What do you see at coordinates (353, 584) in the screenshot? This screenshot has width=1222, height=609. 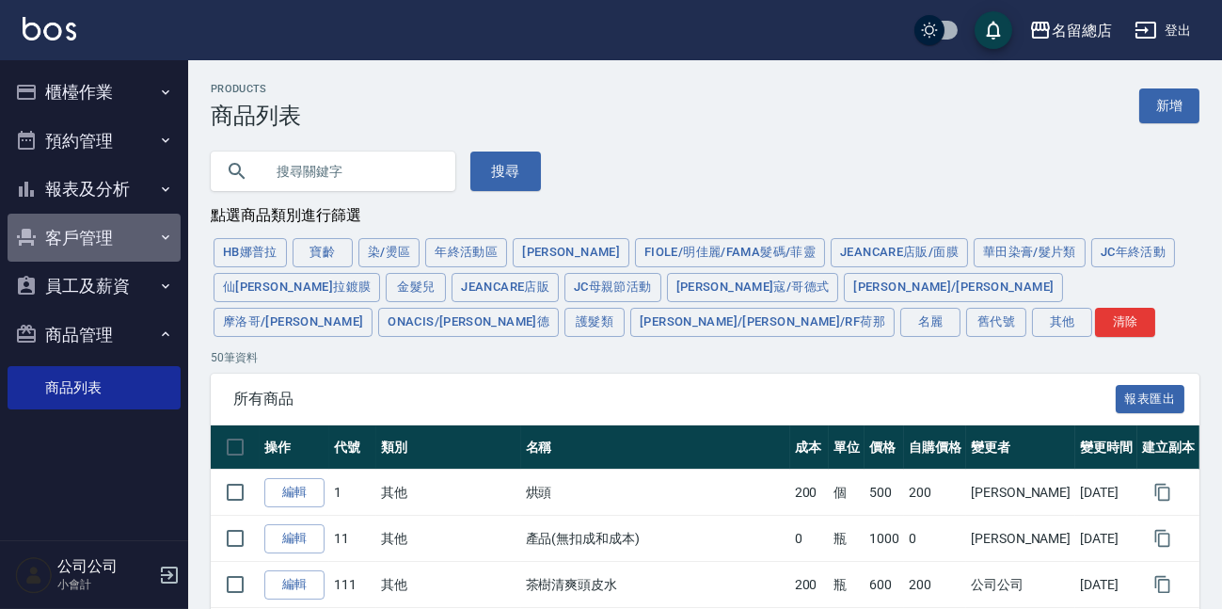 I see `td: 111` at bounding box center [353, 584].